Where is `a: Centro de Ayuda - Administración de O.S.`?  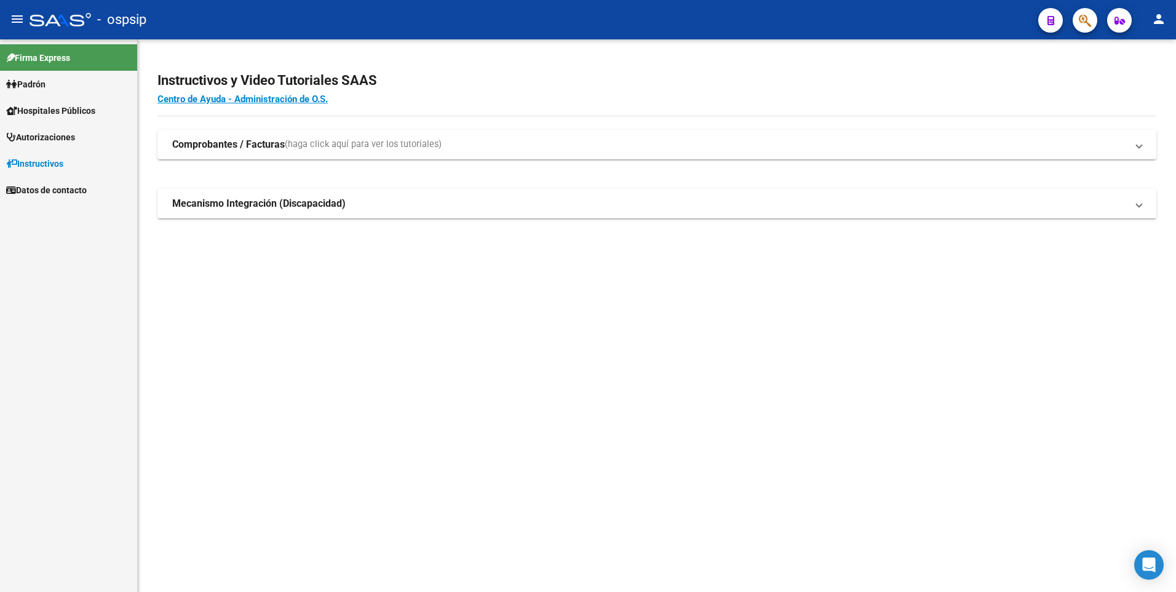
a: Centro de Ayuda - Administración de O.S. is located at coordinates (242, 99).